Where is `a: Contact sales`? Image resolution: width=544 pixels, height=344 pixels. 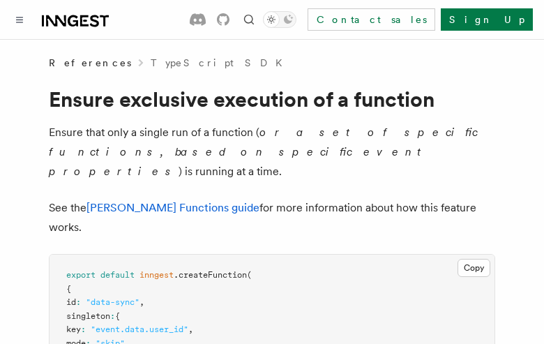 a: Contact sales is located at coordinates (371, 20).